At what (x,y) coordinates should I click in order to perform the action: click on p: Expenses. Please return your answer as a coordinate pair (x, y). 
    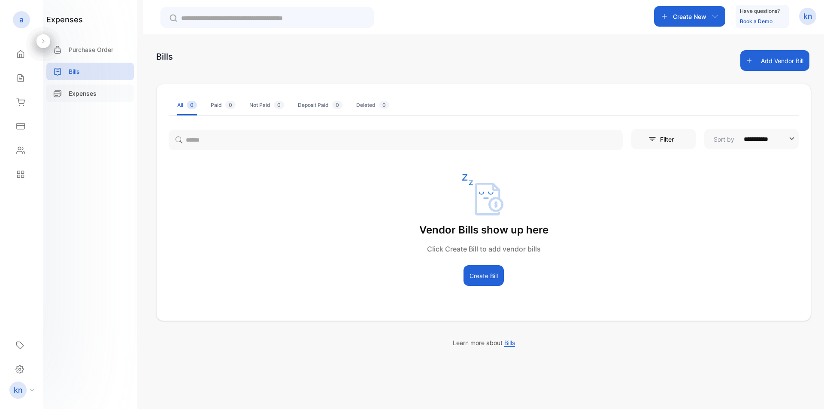
    Looking at the image, I should click on (82, 93).